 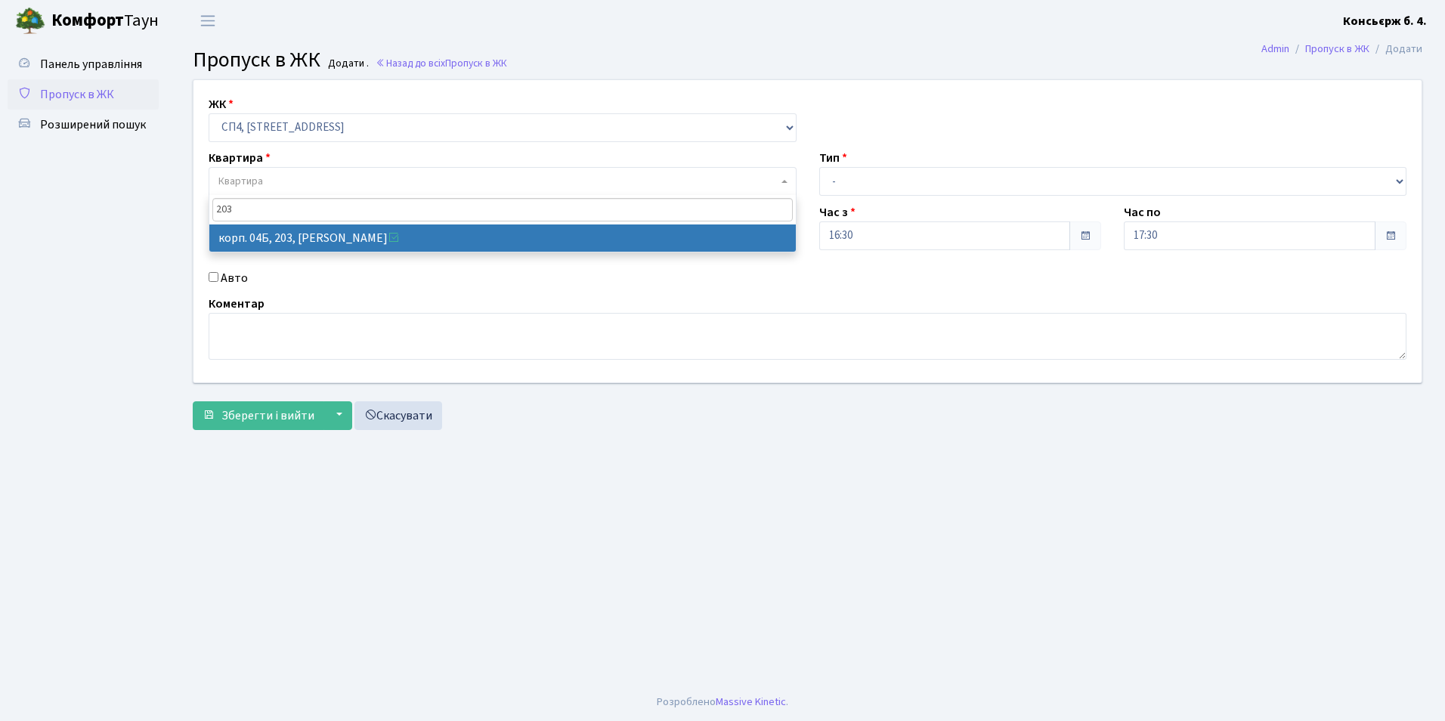 I want to click on a: Розширений пошук, so click(x=83, y=125).